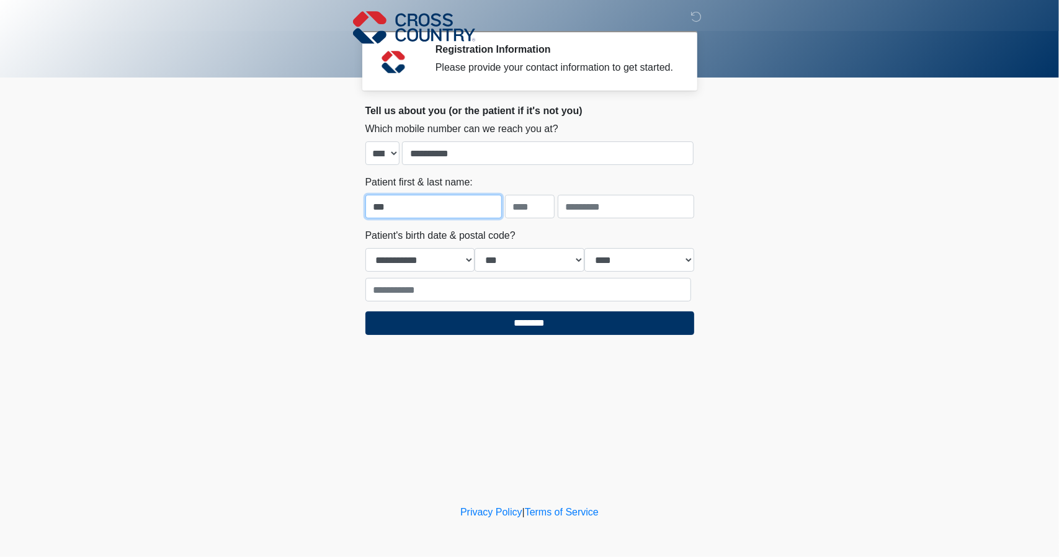 The width and height of the screenshot is (1059, 557). I want to click on img: Agent Avatar, so click(393, 62).